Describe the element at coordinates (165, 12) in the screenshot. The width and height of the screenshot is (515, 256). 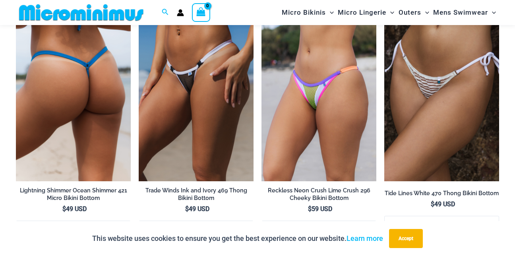
I see `a: Search icon link` at that location.